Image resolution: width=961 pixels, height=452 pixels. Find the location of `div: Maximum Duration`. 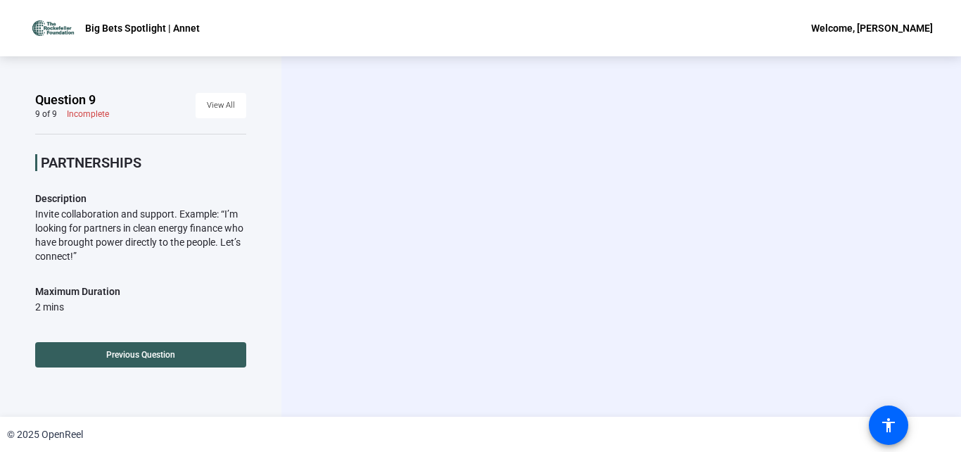

div: Maximum Duration is located at coordinates (77, 291).